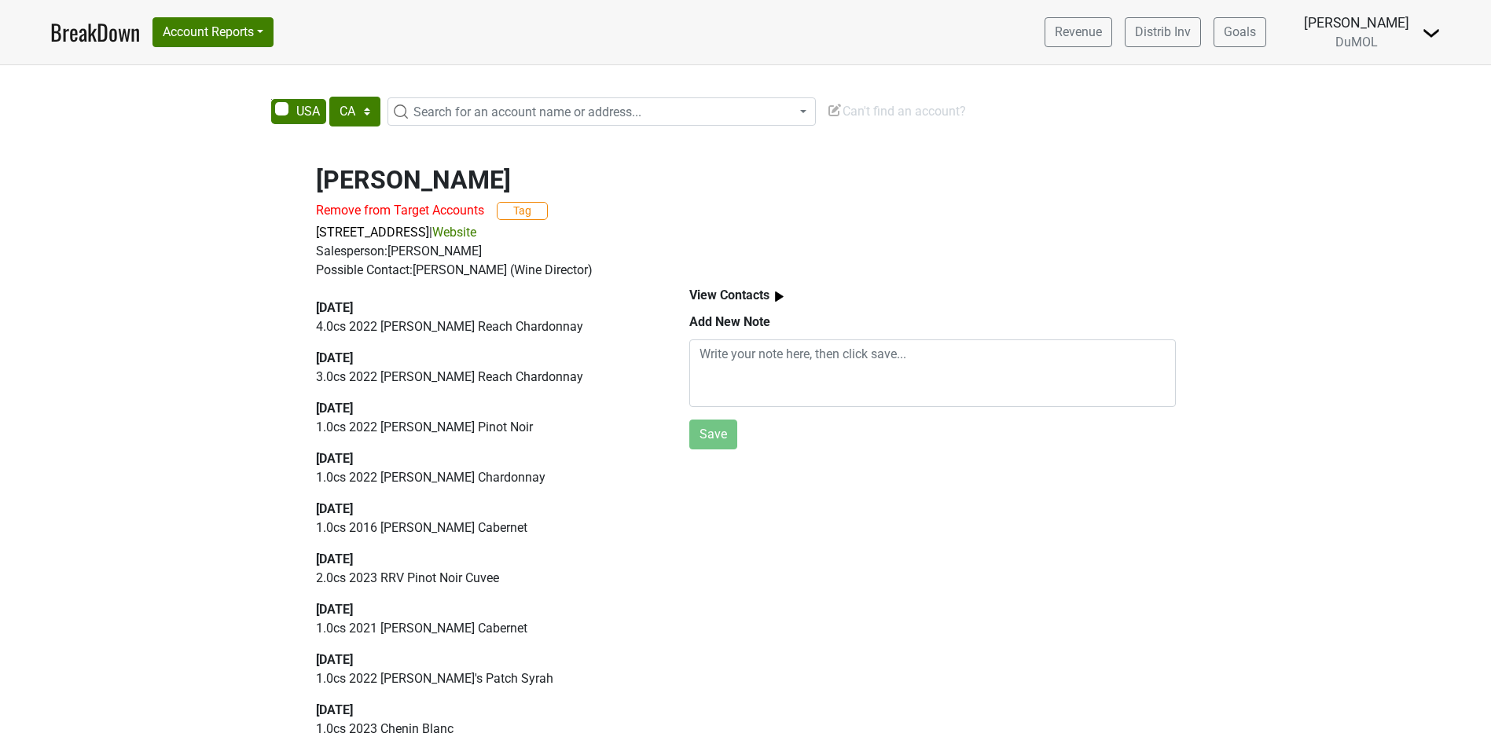 The height and width of the screenshot is (744, 1491). What do you see at coordinates (729, 321) in the screenshot?
I see `b: Add New Note` at bounding box center [729, 321].